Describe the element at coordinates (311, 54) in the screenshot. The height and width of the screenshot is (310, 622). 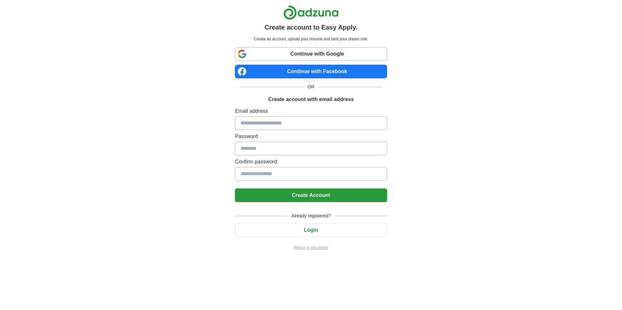
I see `a: Continue with Google` at that location.